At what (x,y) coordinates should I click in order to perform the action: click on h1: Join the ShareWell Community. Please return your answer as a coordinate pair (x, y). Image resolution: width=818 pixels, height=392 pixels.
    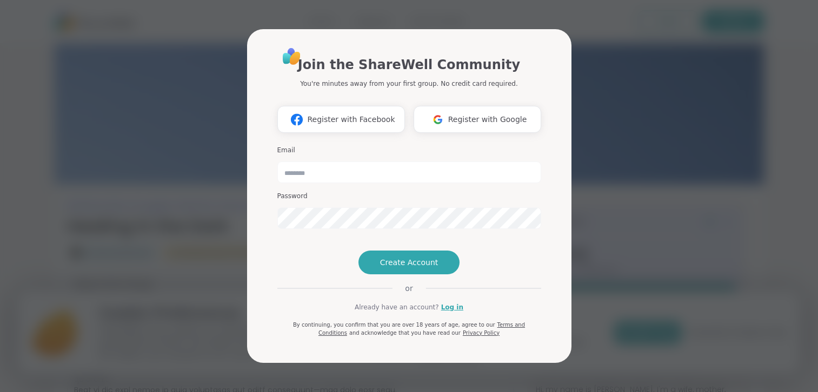
    Looking at the image, I should click on (408, 65).